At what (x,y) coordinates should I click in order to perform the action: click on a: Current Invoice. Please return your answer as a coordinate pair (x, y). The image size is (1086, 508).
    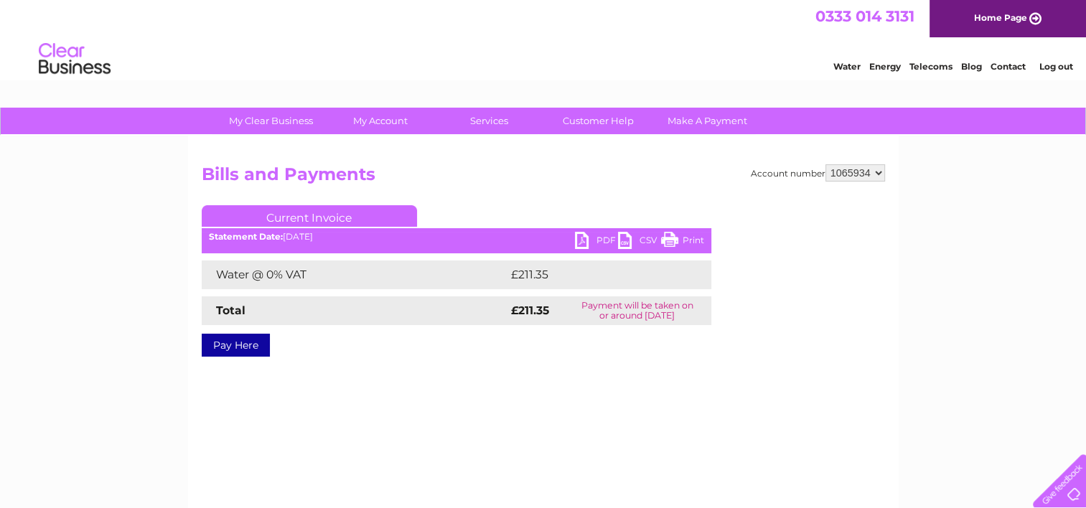
    Looking at the image, I should click on (309, 216).